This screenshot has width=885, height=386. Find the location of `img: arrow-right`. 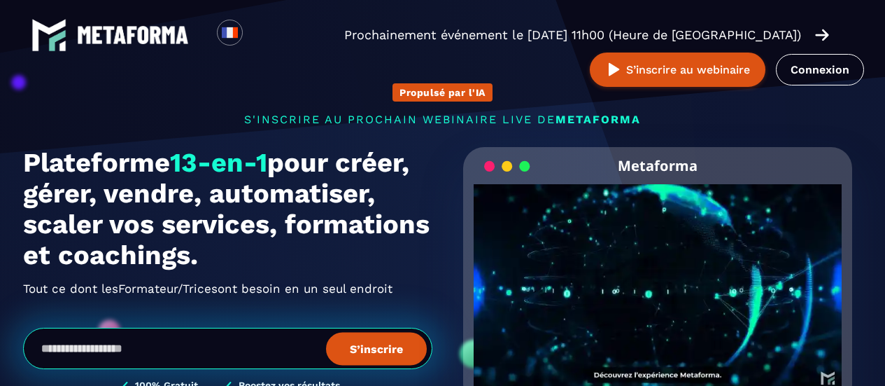

img: arrow-right is located at coordinates (822, 35).